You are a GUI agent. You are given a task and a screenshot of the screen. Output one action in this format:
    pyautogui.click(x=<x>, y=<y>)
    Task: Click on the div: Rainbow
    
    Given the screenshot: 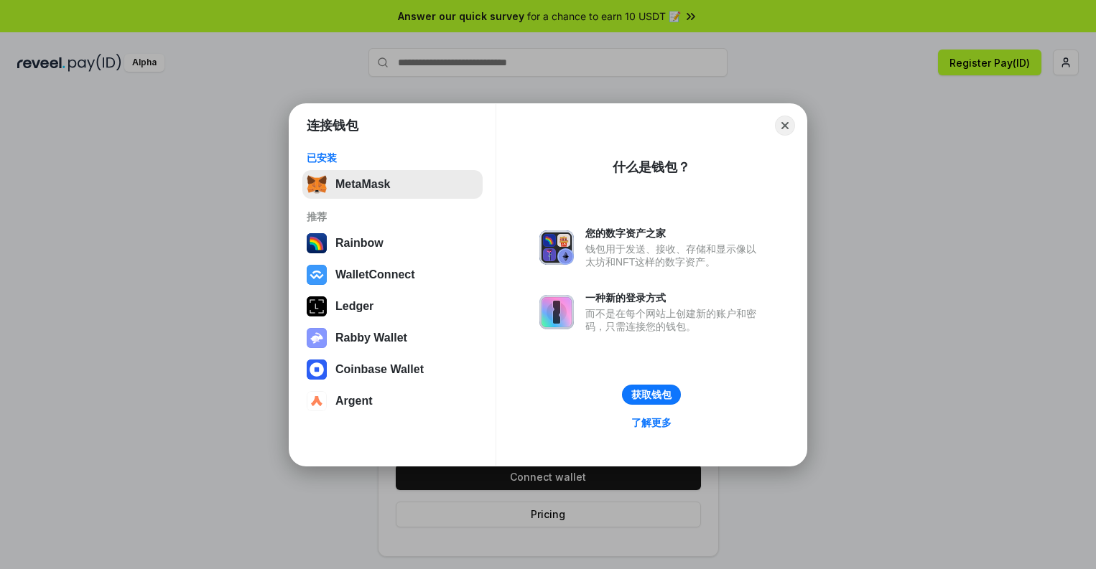 What is the action you would take?
    pyautogui.click(x=359, y=243)
    